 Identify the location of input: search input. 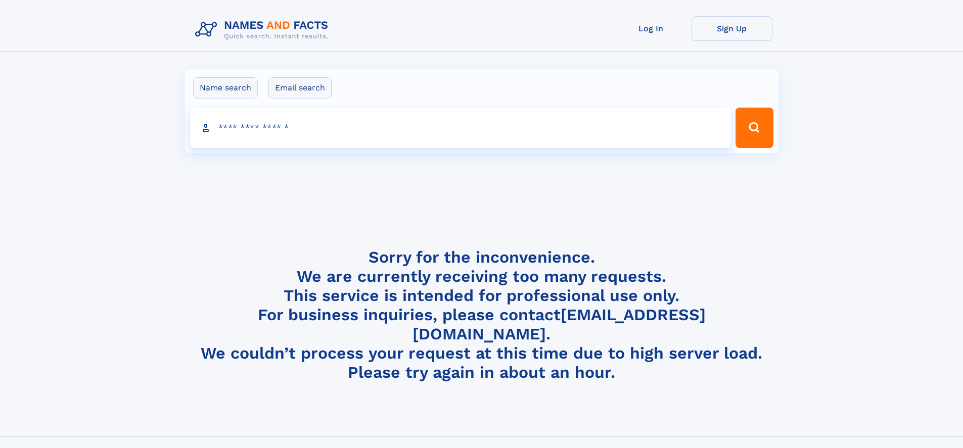
(461, 128).